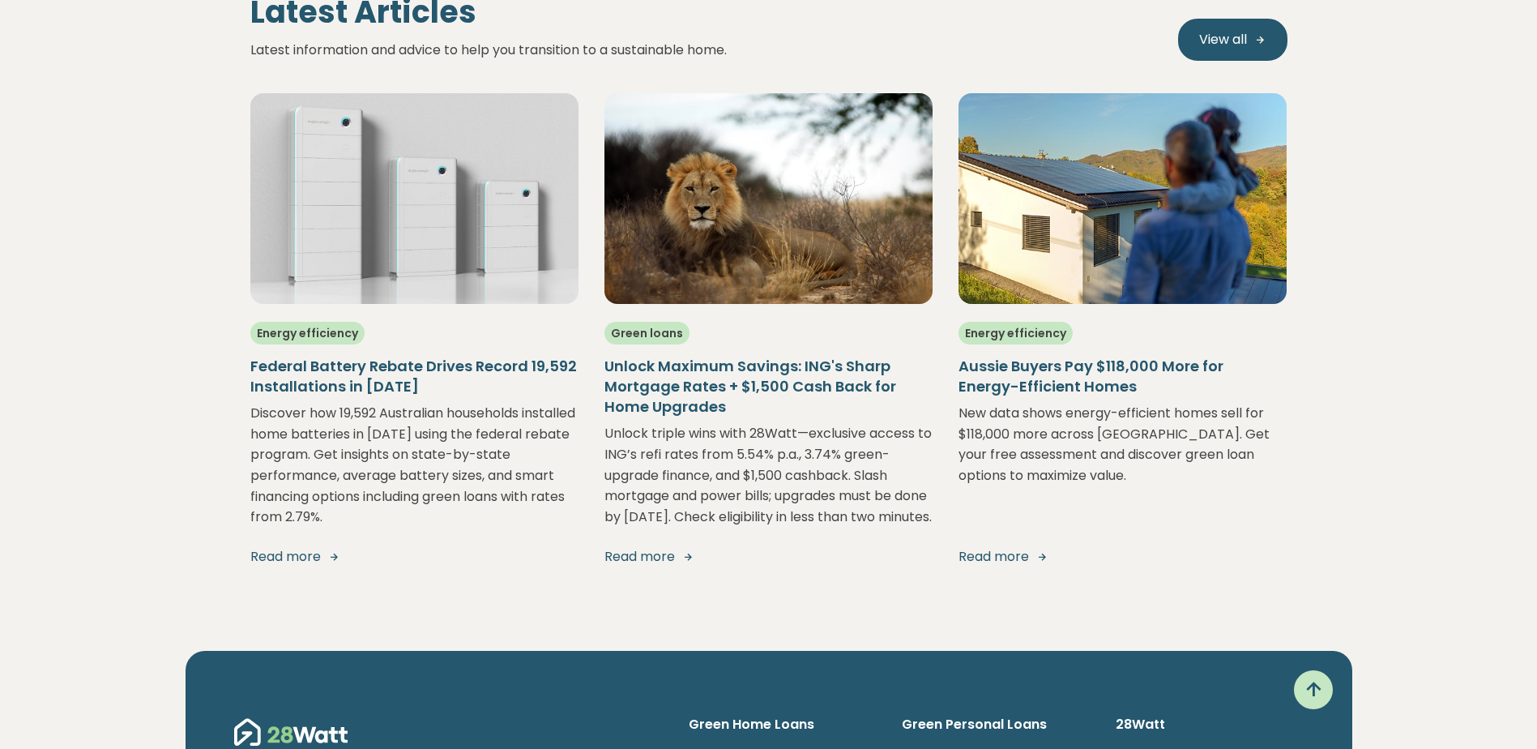 Image resolution: width=1537 pixels, height=749 pixels. What do you see at coordinates (996, 724) in the screenshot?
I see `h6: Green Personal Loans` at bounding box center [996, 724].